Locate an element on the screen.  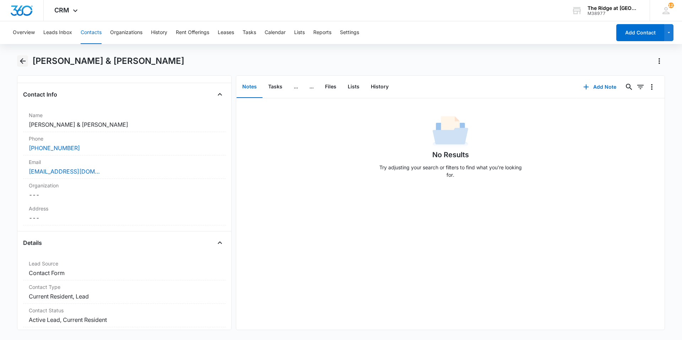
dd: Current Resident, Lead is located at coordinates (124, 296).